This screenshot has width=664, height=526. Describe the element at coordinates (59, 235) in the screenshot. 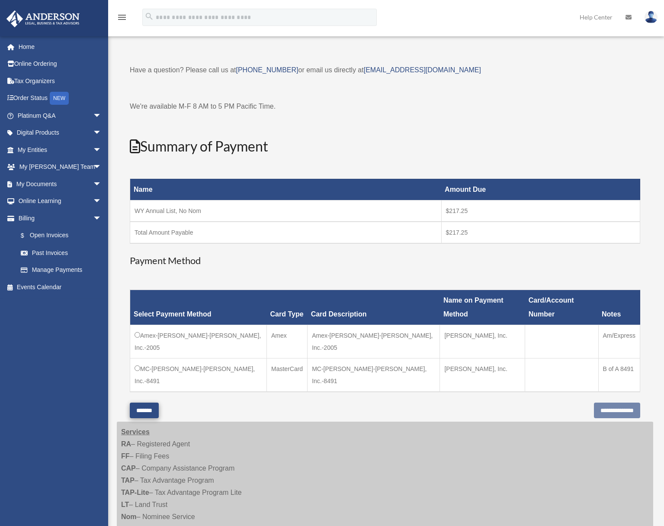

I see `a: $Open Invoices` at that location.